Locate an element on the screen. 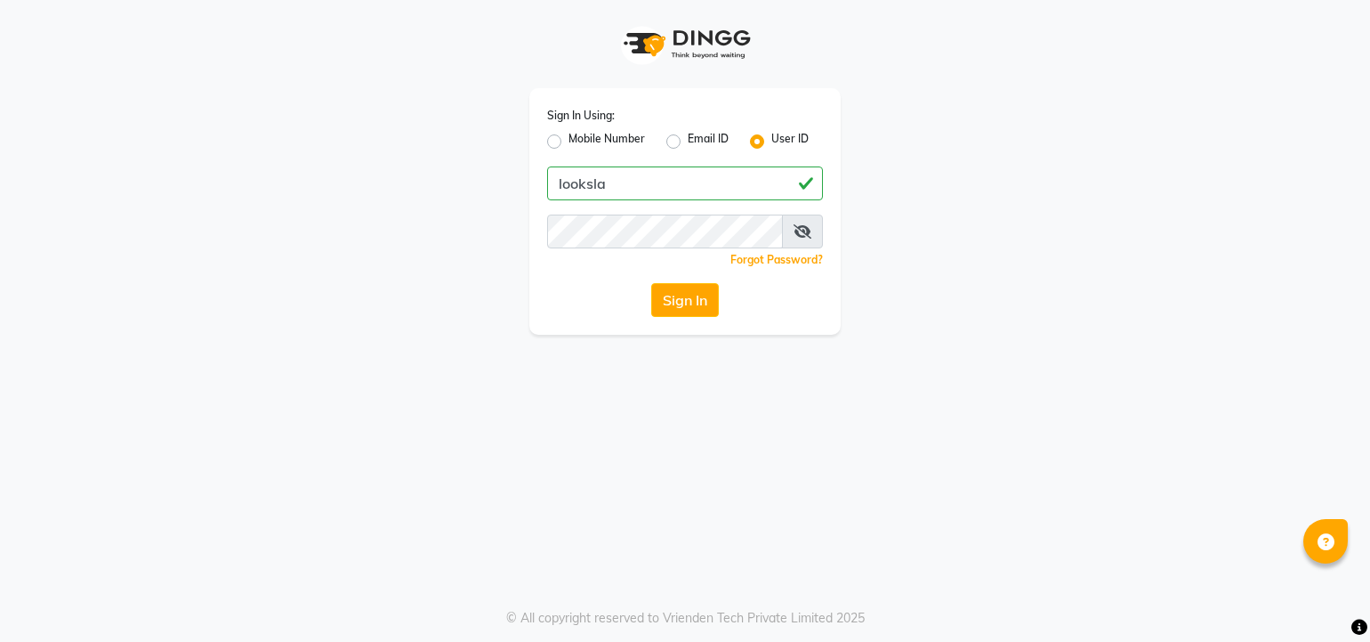  img: logo1.svg is located at coordinates (685, 44).